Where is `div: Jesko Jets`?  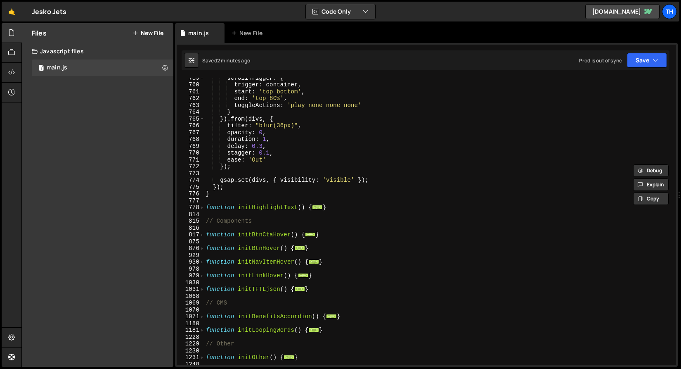 div: Jesko Jets is located at coordinates (49, 12).